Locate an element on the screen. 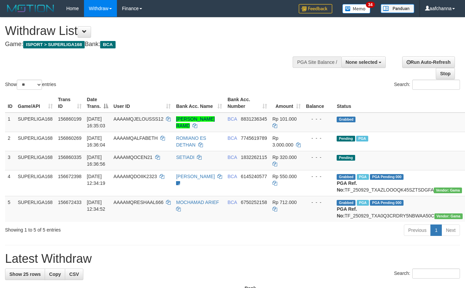  span: Copy is located at coordinates (55, 274).